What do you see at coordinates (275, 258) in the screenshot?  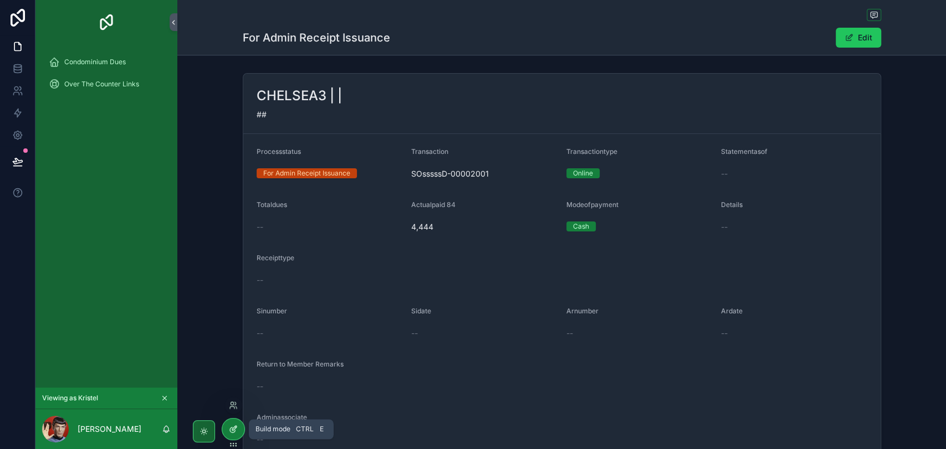 I see `span: Receipttype` at bounding box center [275, 258].